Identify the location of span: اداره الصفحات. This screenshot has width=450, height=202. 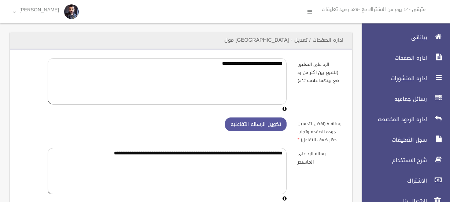
(392, 58).